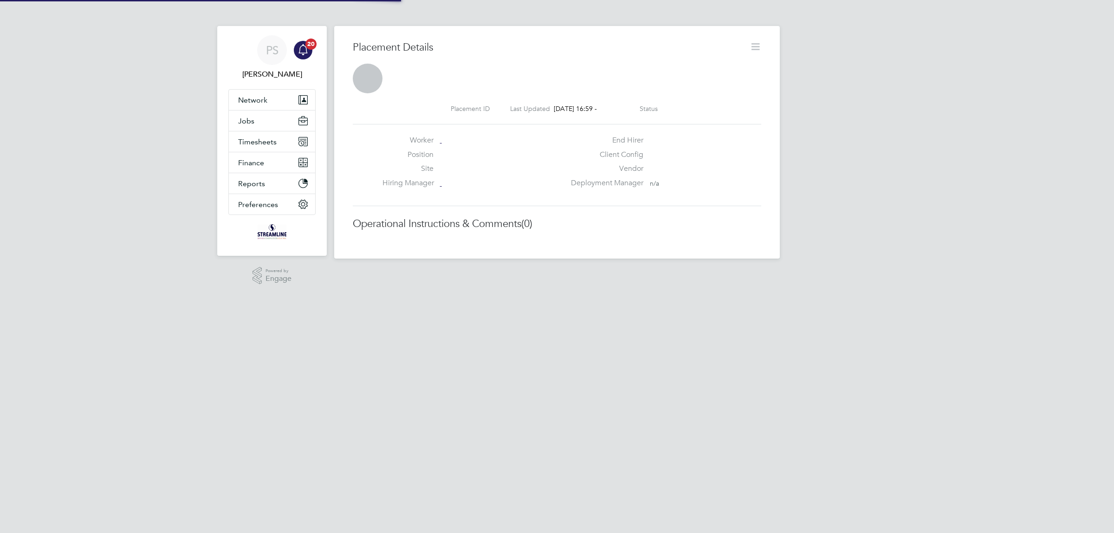 The width and height of the screenshot is (1114, 533). Describe the element at coordinates (408, 140) in the screenshot. I see `label: Worker` at that location.